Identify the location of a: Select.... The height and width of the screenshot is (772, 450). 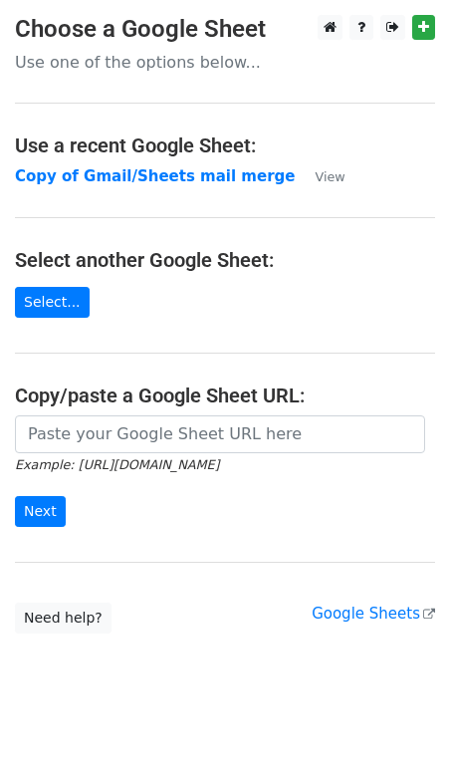
(52, 302).